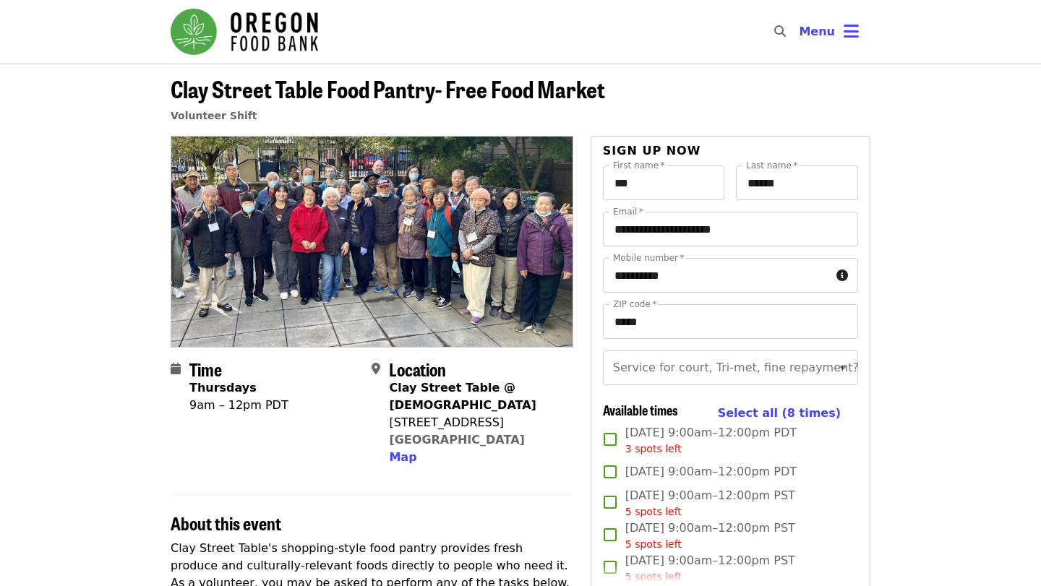 The width and height of the screenshot is (1041, 586). I want to click on input: ZIP code, so click(730, 322).